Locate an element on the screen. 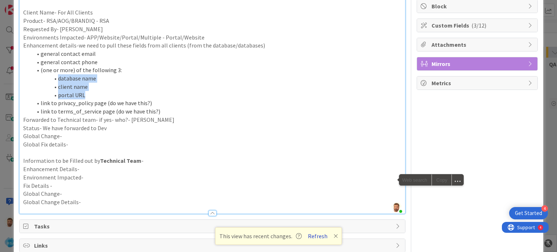 This screenshot has height=252, width=557. p: Fix Details - is located at coordinates (212, 186).